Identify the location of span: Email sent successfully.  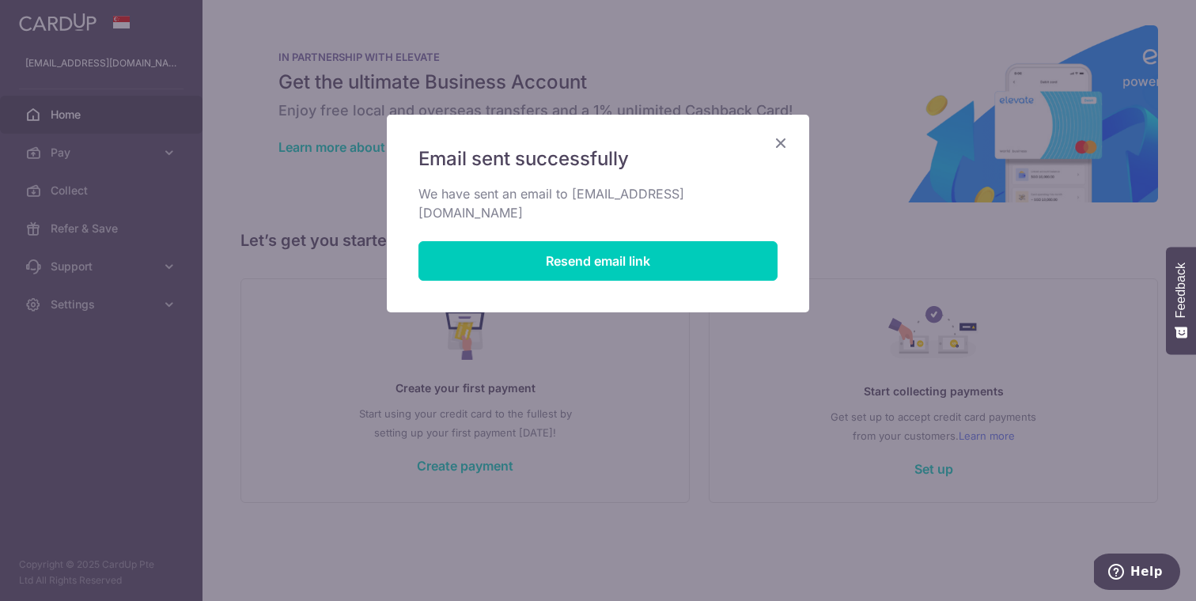
(524, 159).